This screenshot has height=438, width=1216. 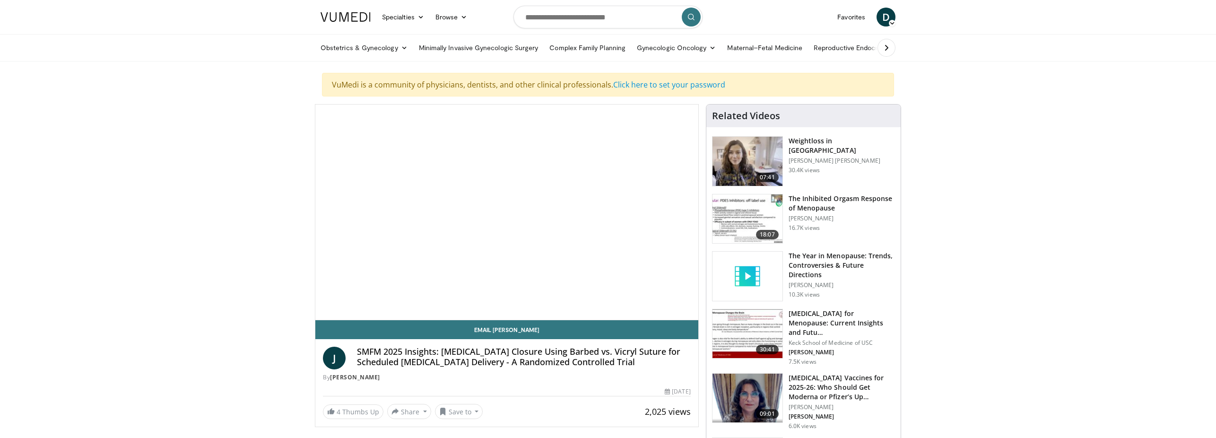 What do you see at coordinates (608, 17) in the screenshot?
I see `input: Search topics, interventions` at bounding box center [608, 17].